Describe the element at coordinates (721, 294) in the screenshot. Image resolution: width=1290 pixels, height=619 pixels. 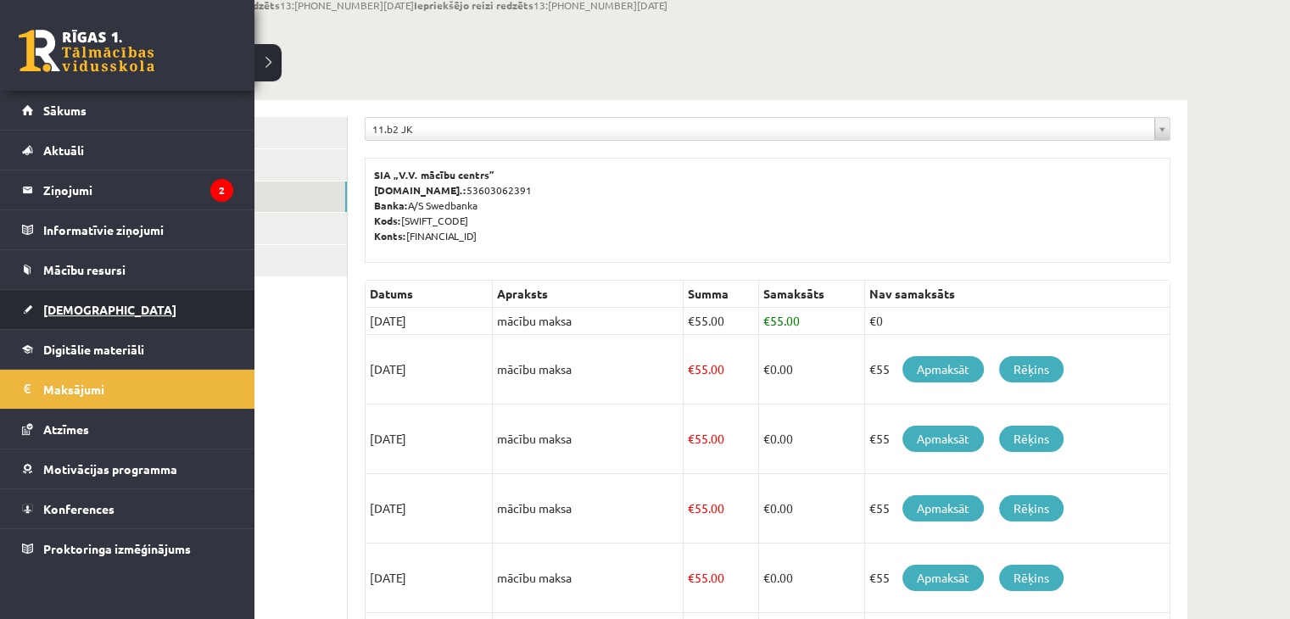
I see `th: Summa` at that location.